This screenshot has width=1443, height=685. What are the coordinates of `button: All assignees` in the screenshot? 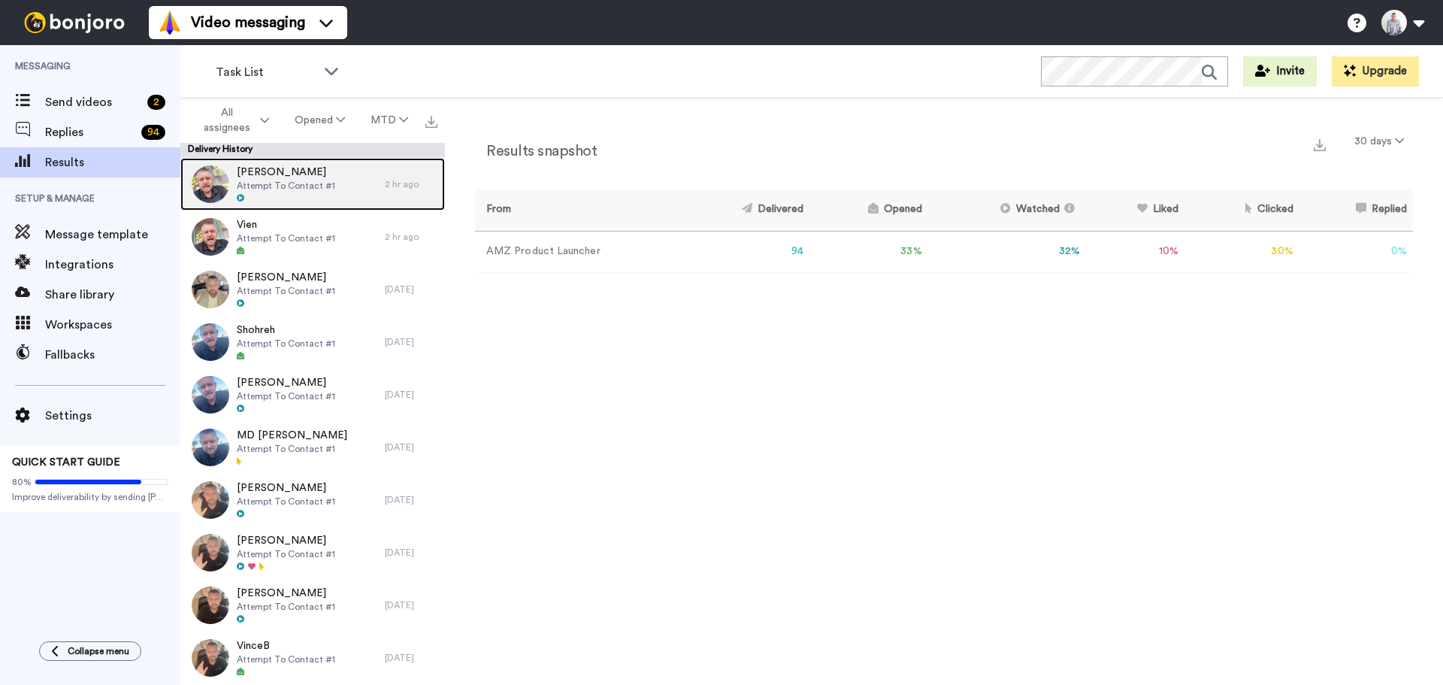 It's located at (232, 120).